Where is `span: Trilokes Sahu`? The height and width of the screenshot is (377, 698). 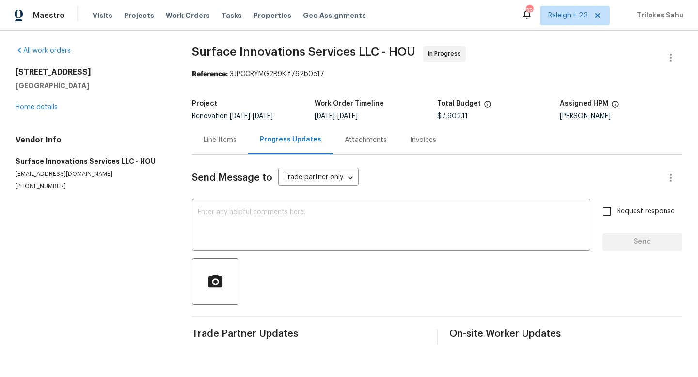
span: Trilokes Sahu is located at coordinates (659, 16).